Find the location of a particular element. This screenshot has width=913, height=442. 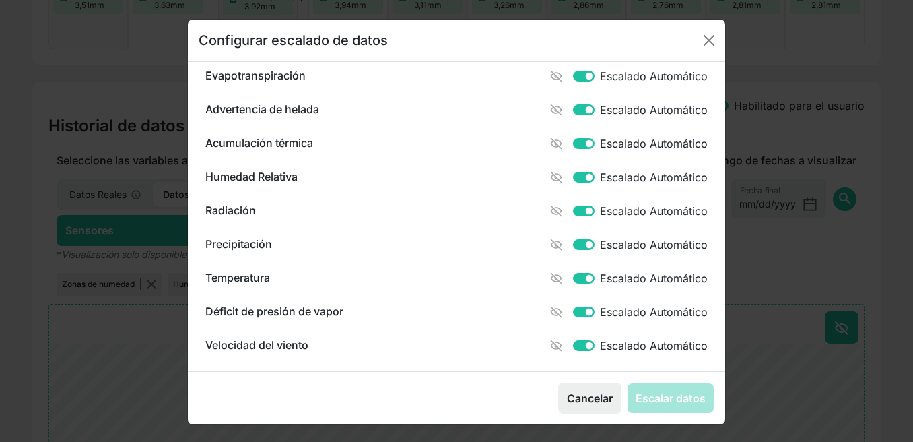

h6: Déficit de presión de vapor is located at coordinates (274, 311).